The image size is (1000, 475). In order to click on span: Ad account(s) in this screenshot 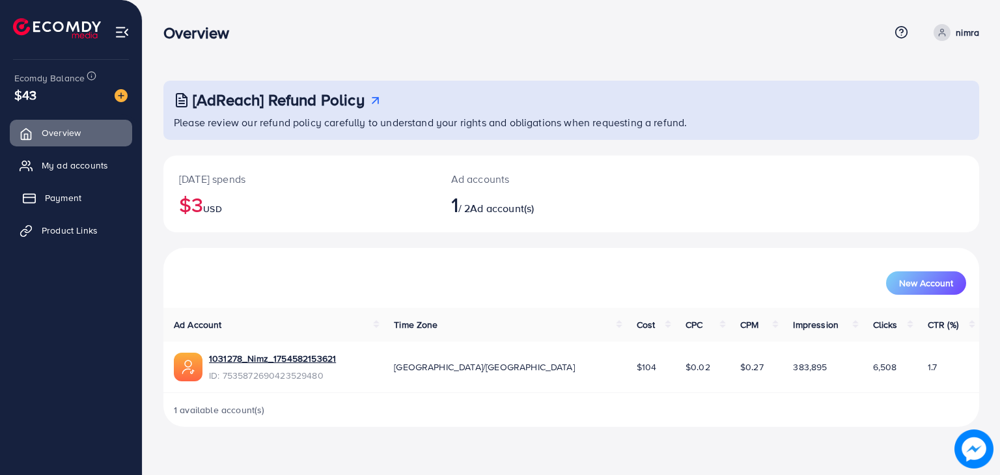, I will do `click(502, 208)`.